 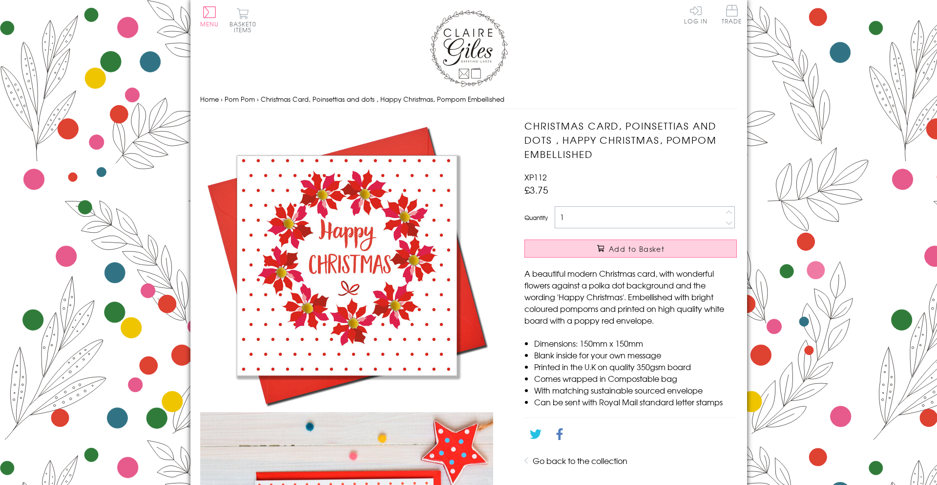 I want to click on a: Trade, so click(x=732, y=15).